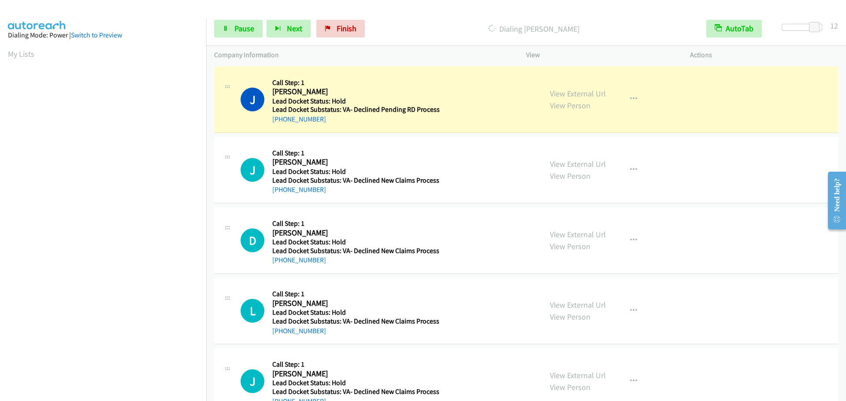 This screenshot has height=401, width=846. What do you see at coordinates (103, 35) in the screenshot?
I see `div: Dialing Mode: Power |` at bounding box center [103, 35].